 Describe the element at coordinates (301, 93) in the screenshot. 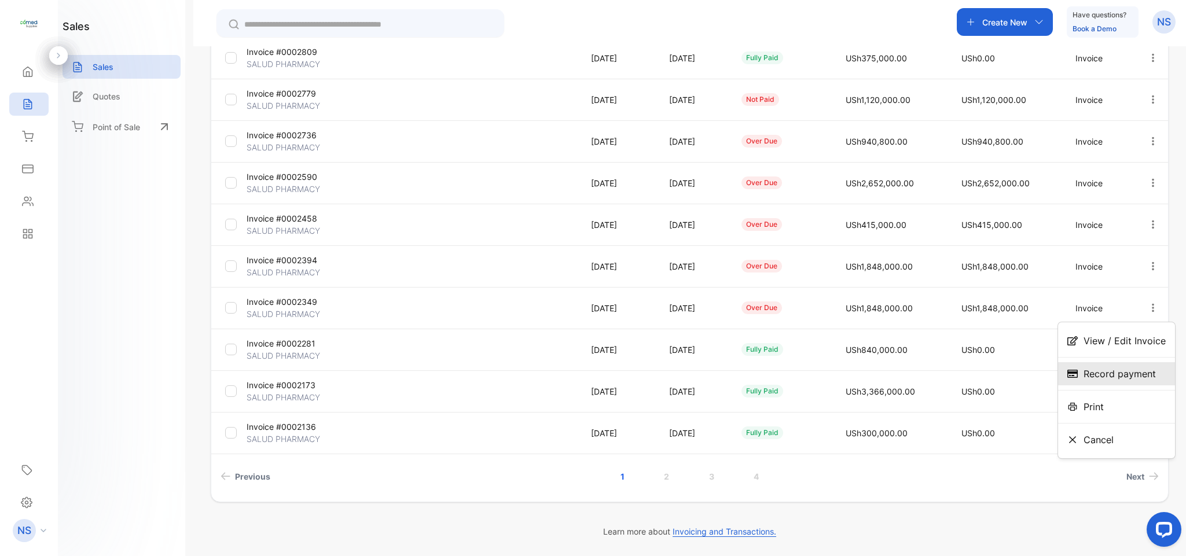

I see `p: Invoice #0002779` at that location.